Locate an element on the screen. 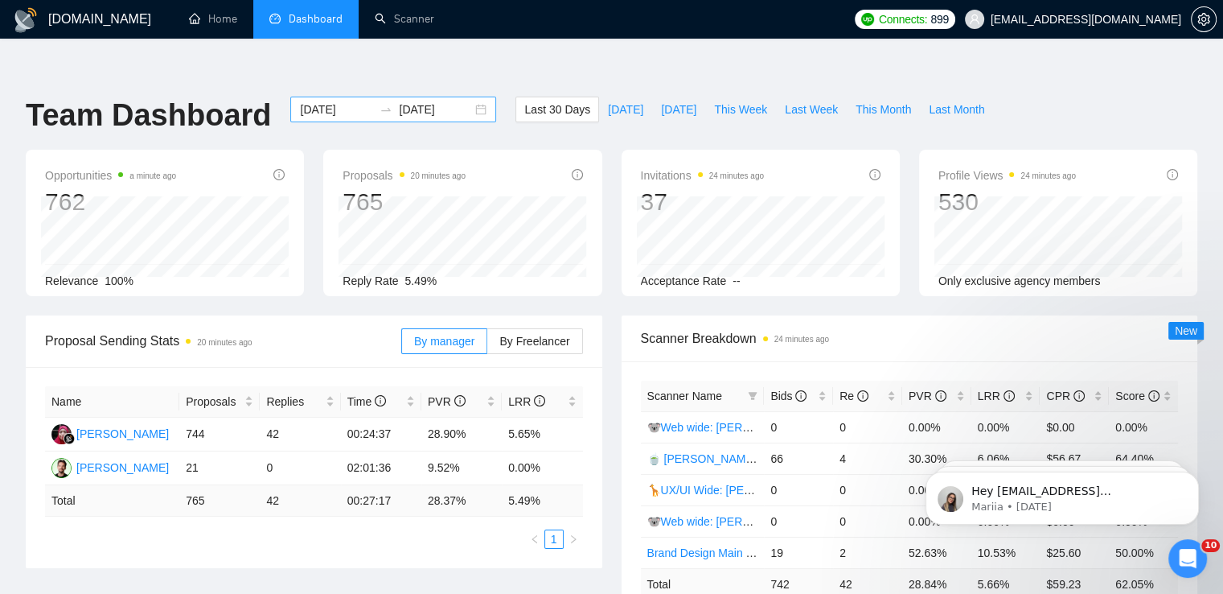 This screenshot has width=1223, height=594. span: 100% is located at coordinates (119, 281).